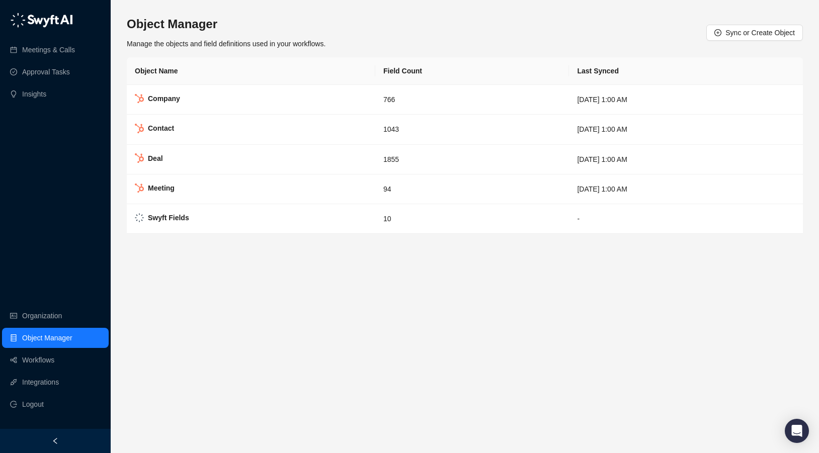 This screenshot has width=819, height=453. I want to click on a: Organization, so click(42, 316).